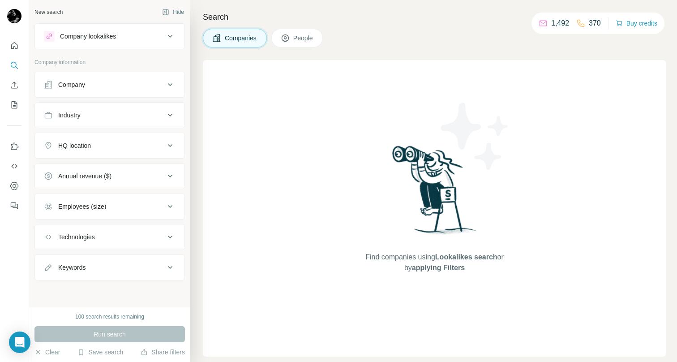  What do you see at coordinates (69, 115) in the screenshot?
I see `div: Industry` at bounding box center [69, 115].